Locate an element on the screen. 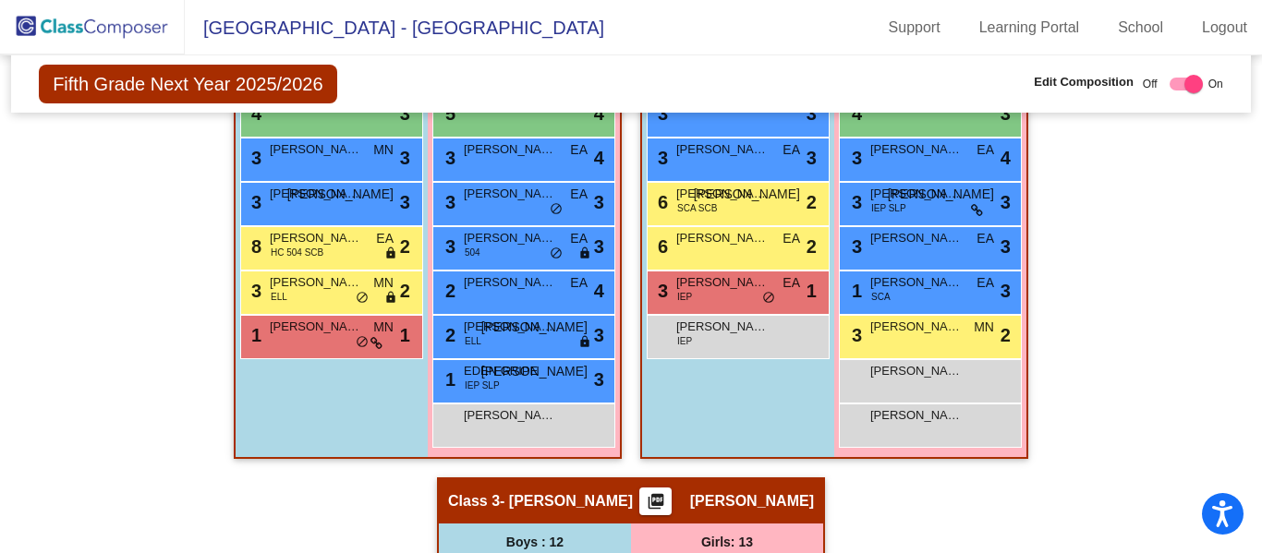 This screenshot has height=553, width=1262. span: HC 504 SCB is located at coordinates (296, 252).